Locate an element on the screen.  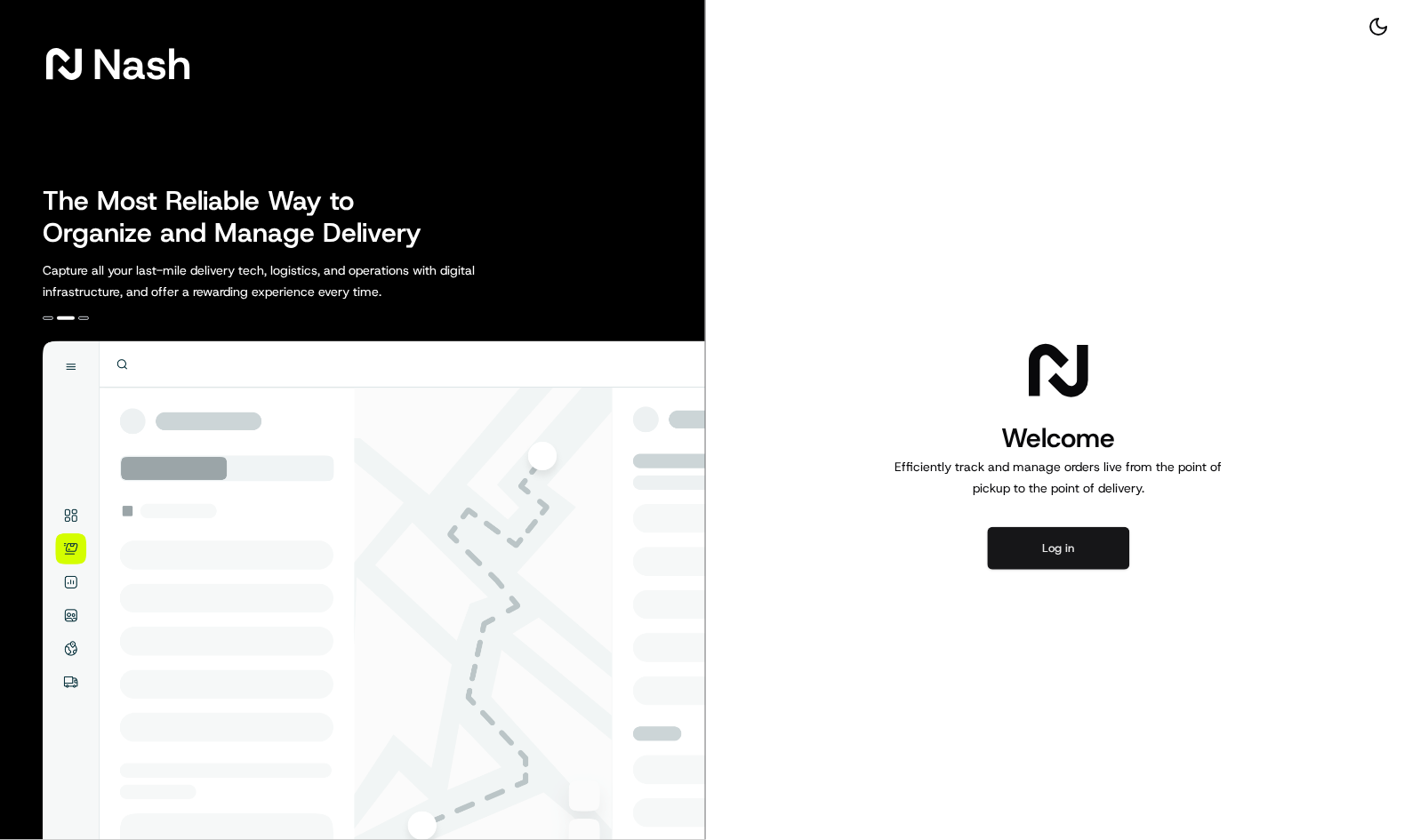
h1: Welcome is located at coordinates (1059, 439).